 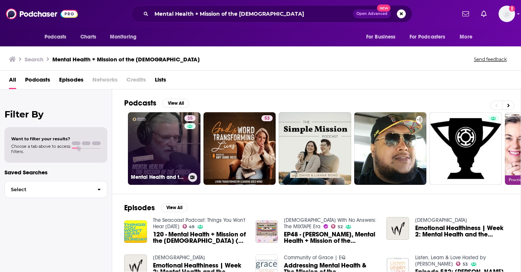 I want to click on span: For Podcasters, so click(x=428, y=37).